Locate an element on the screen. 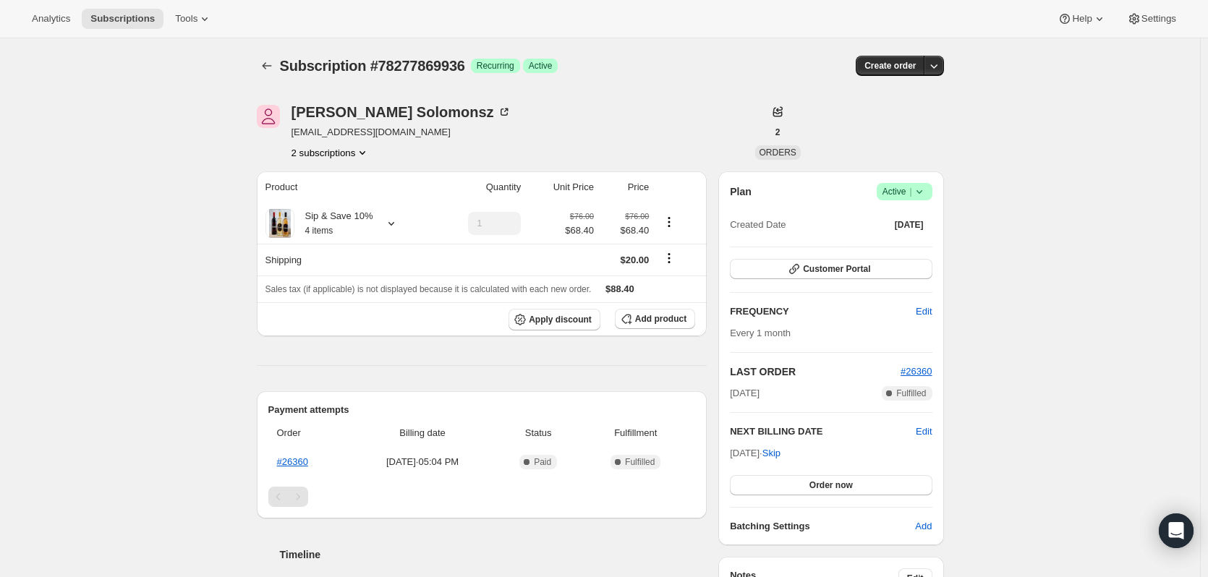 The width and height of the screenshot is (1208, 577). span: Add is located at coordinates (923, 526).